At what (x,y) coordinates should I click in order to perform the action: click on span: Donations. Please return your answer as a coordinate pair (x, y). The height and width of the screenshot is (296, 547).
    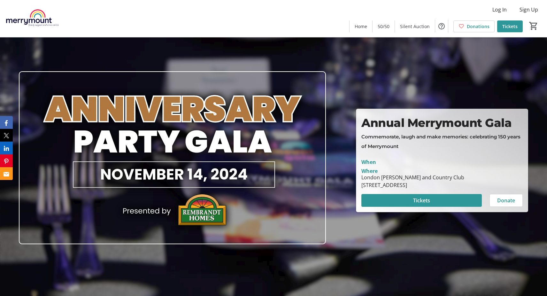
    Looking at the image, I should click on (478, 26).